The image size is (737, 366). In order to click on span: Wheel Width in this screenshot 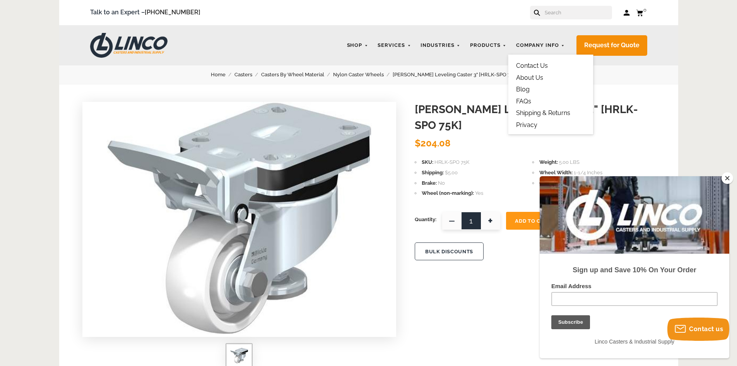, I will do `click(556, 172)`.